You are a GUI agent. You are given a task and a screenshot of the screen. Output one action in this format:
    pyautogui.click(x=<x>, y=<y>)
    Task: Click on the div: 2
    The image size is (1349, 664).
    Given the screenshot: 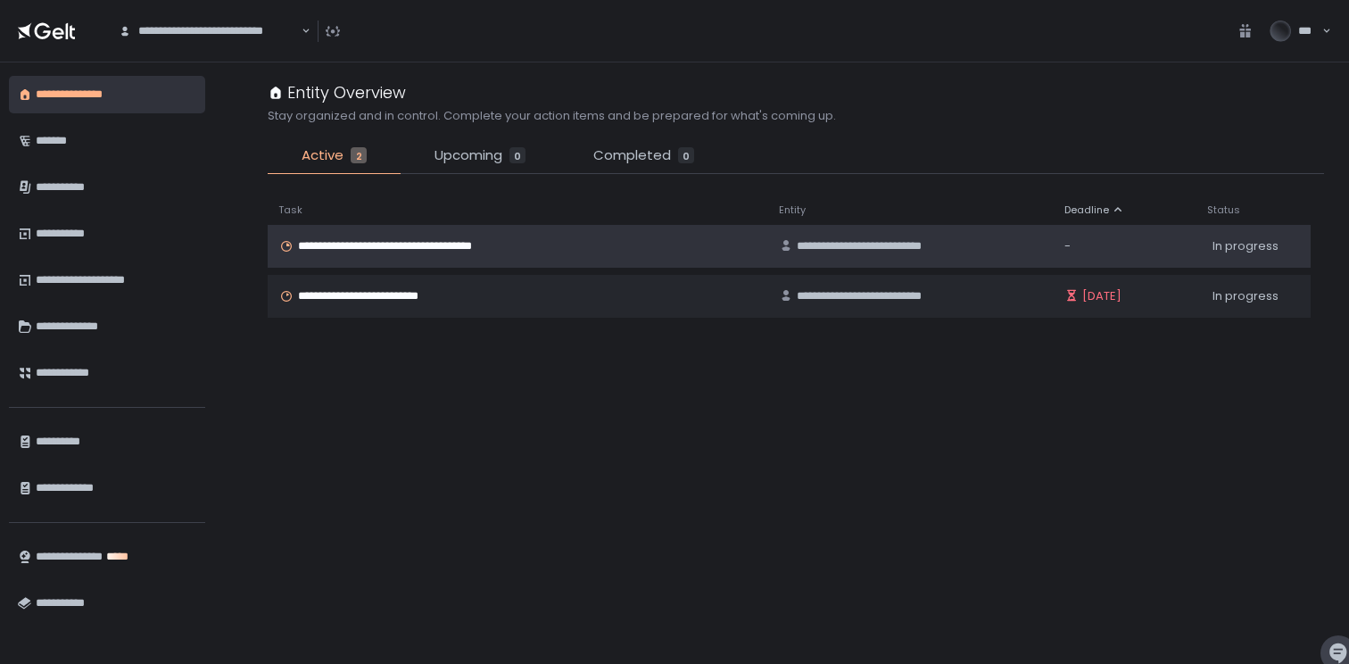 What is the action you would take?
    pyautogui.click(x=359, y=155)
    